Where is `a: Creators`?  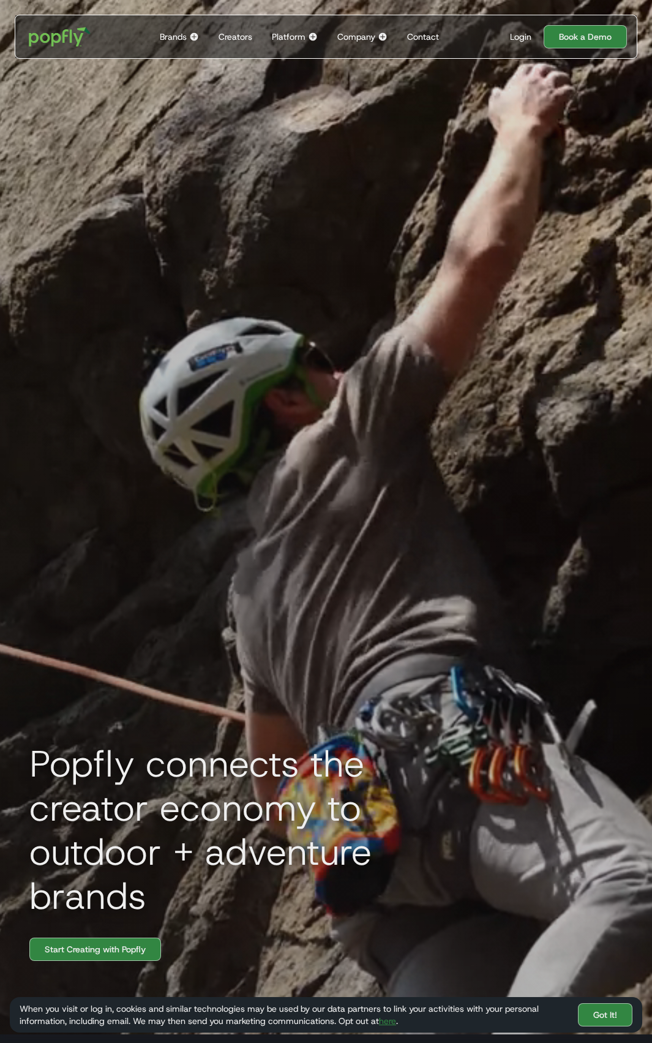
a: Creators is located at coordinates (235, 37).